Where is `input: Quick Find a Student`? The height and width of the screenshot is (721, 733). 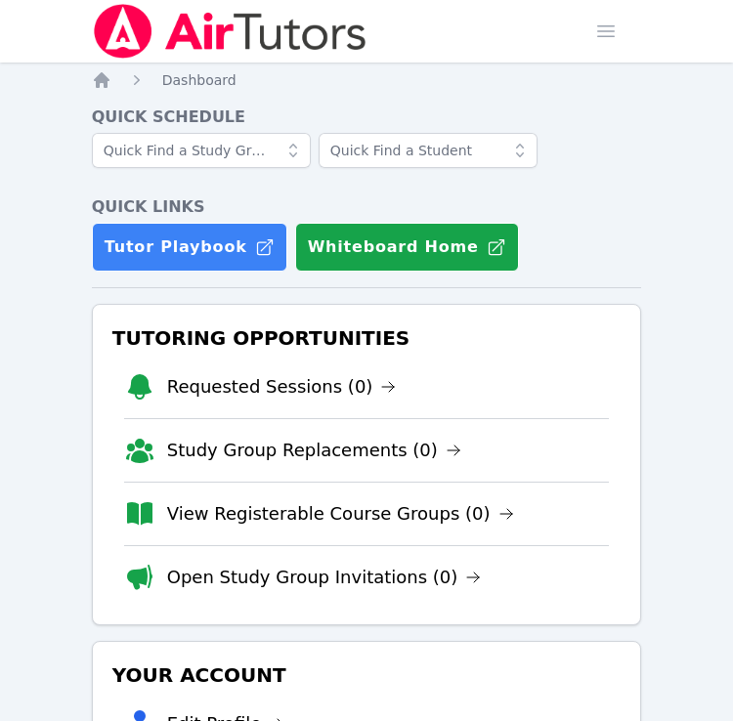
input: Quick Find a Student is located at coordinates (428, 151).